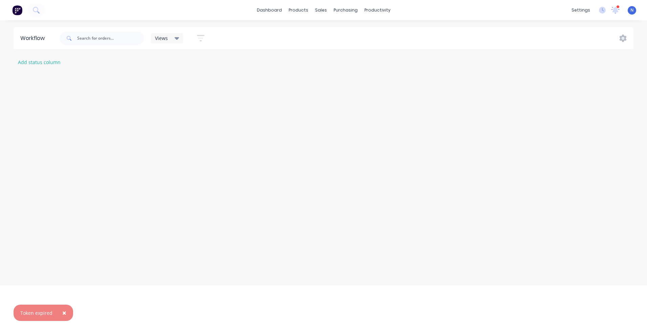 This screenshot has width=647, height=326. Describe the element at coordinates (39, 62) in the screenshot. I see `button: Add status column` at that location.